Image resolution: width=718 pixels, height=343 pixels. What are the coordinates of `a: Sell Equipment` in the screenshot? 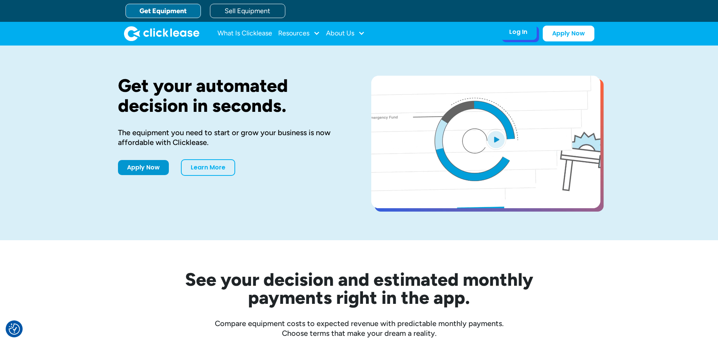 It's located at (248, 11).